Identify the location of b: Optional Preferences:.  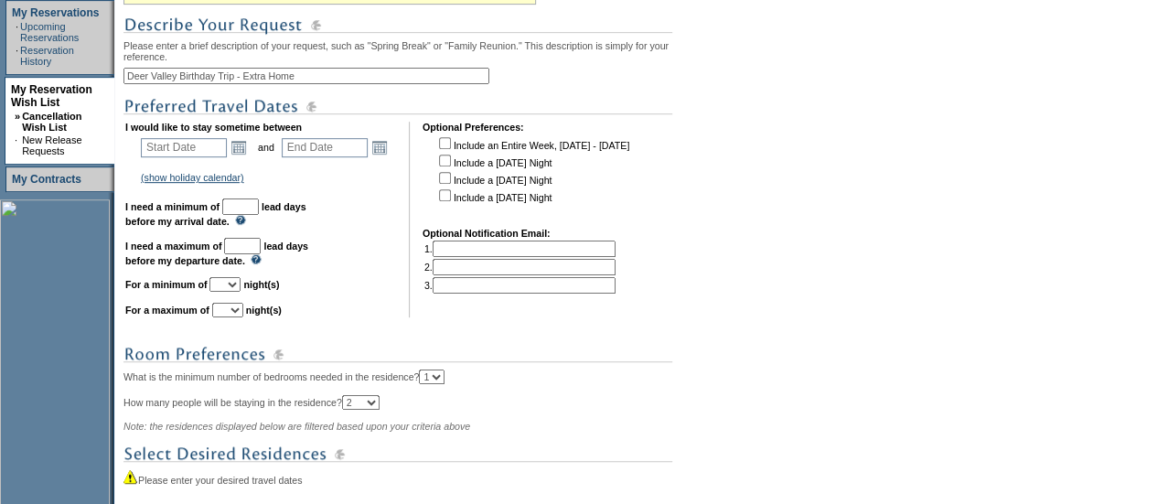
(473, 127).